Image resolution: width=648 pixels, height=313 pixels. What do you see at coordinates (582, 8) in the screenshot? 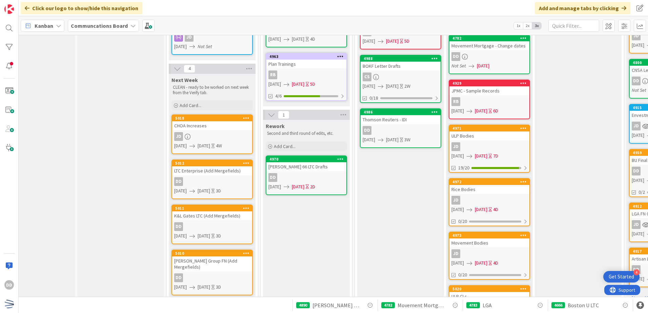
I see `div: Add and manage tabs by clicking` at bounding box center [582, 8].